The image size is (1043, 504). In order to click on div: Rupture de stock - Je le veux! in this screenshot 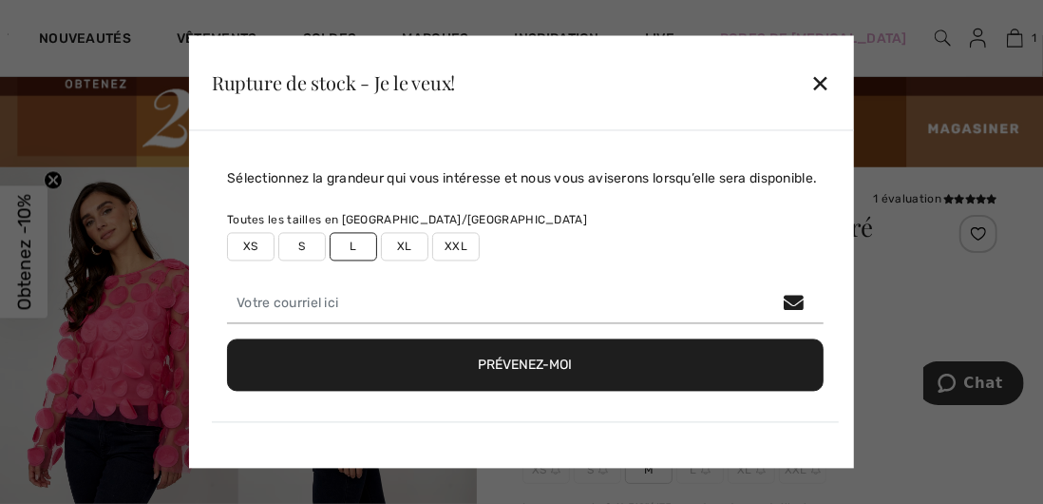, I will do `click(334, 83)`.